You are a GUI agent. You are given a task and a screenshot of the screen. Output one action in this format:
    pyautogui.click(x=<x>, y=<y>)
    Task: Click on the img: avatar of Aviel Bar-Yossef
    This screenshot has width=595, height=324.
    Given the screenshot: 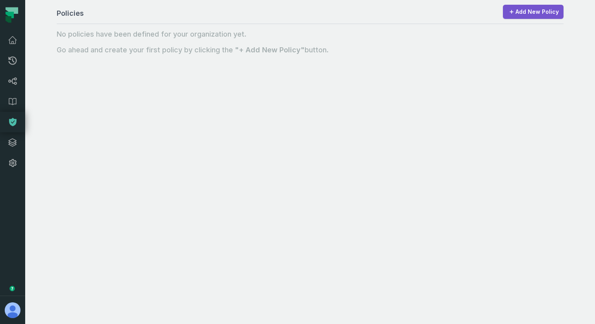 What is the action you would take?
    pyautogui.click(x=13, y=310)
    